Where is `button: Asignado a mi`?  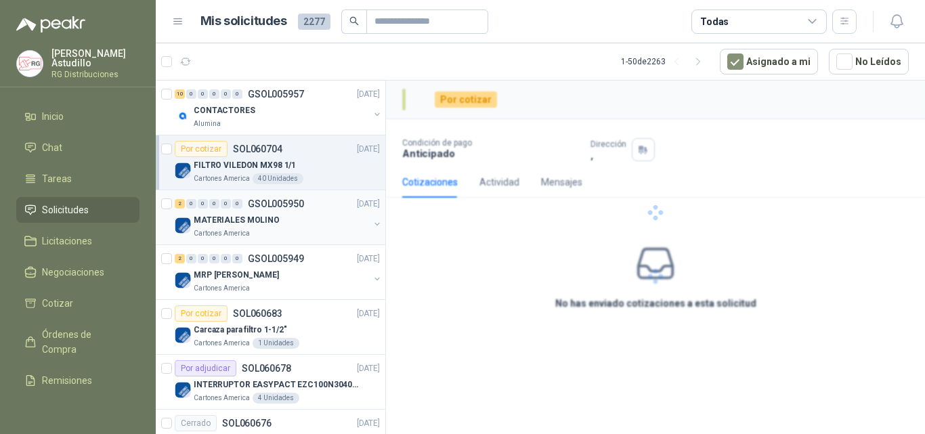
button: Asignado a mi is located at coordinates (769, 62).